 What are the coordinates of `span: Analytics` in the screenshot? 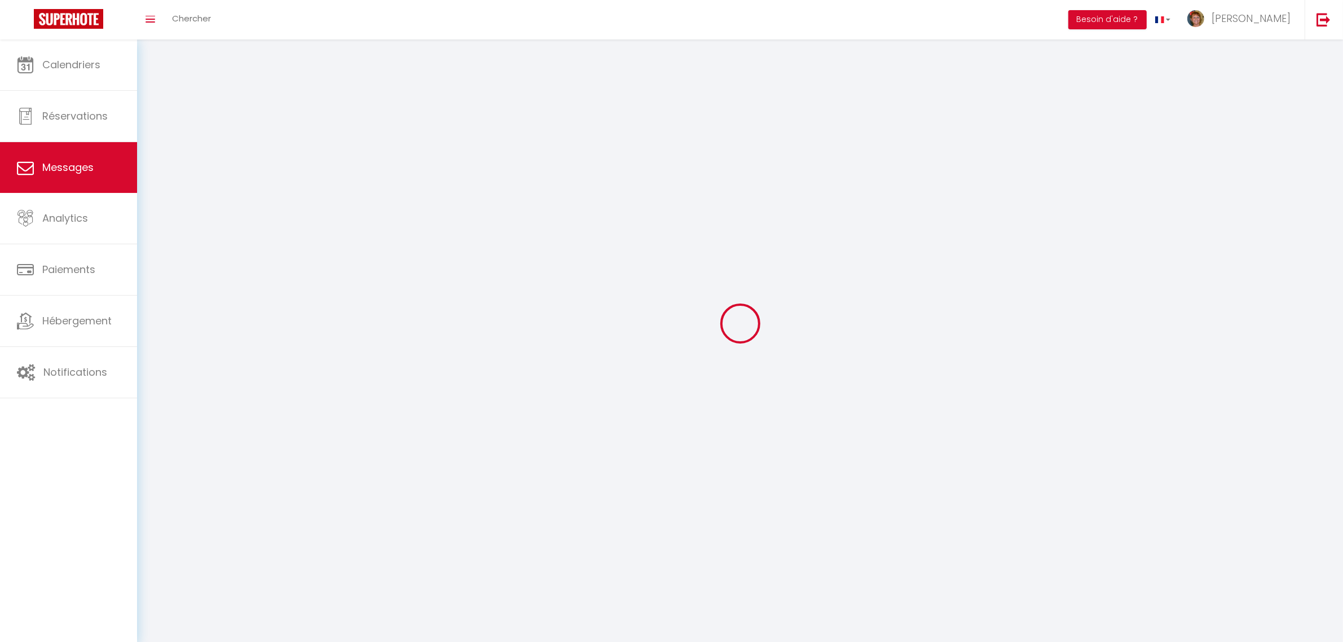 It's located at (65, 218).